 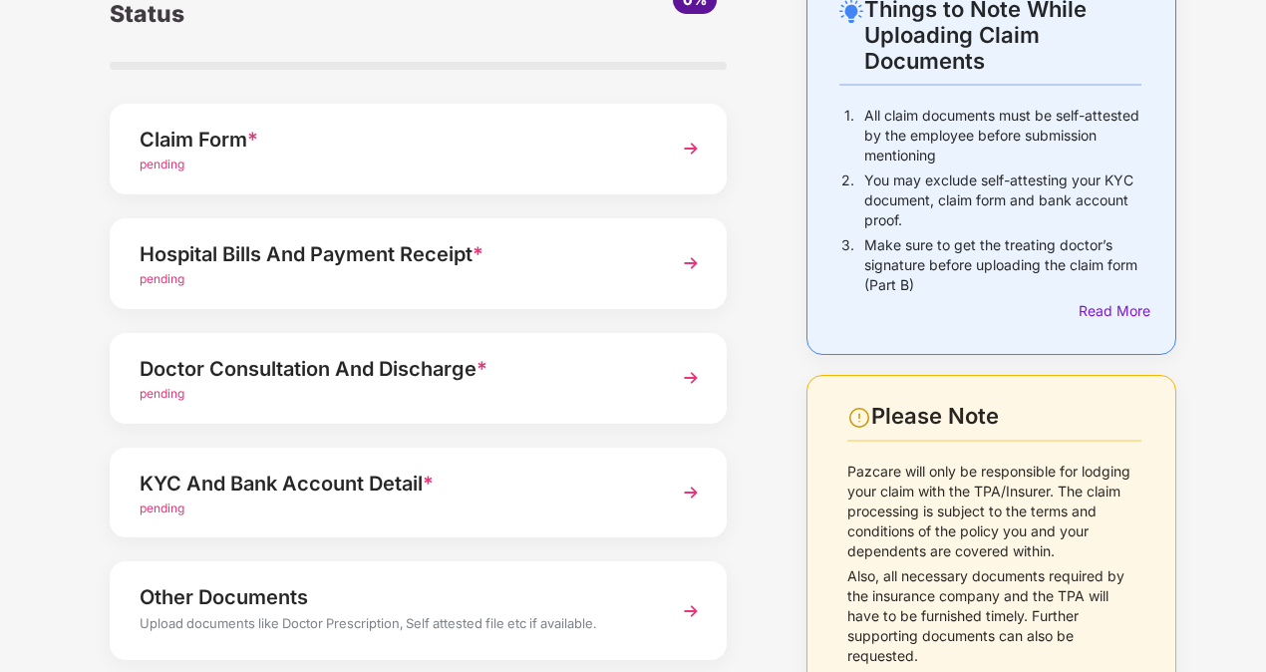 I want to click on div: Claim Form, so click(x=395, y=140).